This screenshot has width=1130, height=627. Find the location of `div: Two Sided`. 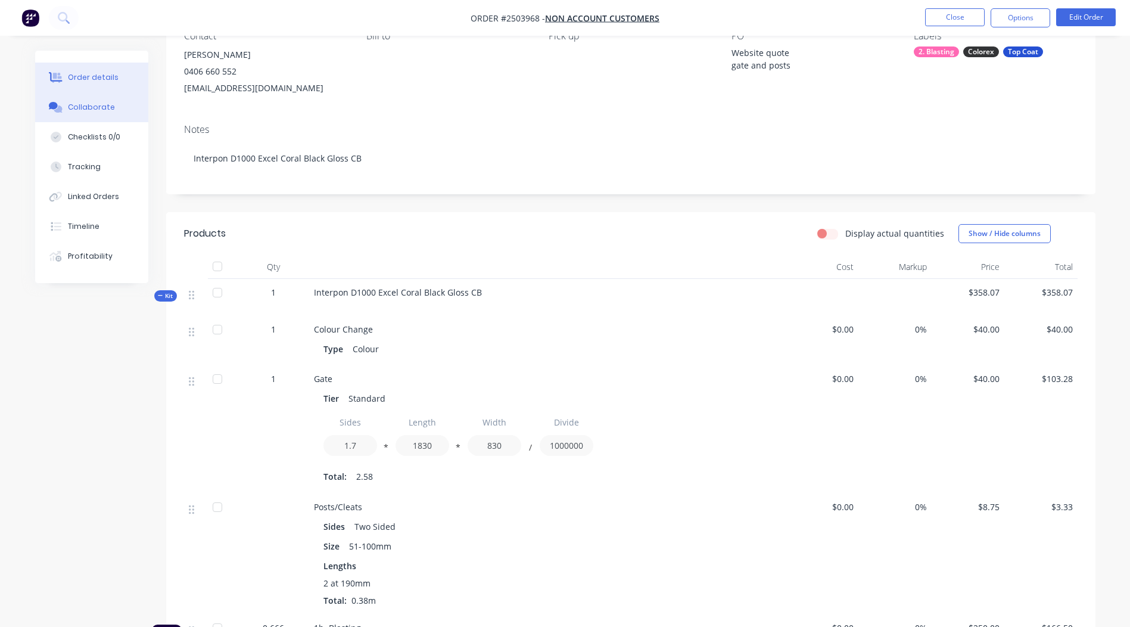

div: Two Sided is located at coordinates (375, 526).